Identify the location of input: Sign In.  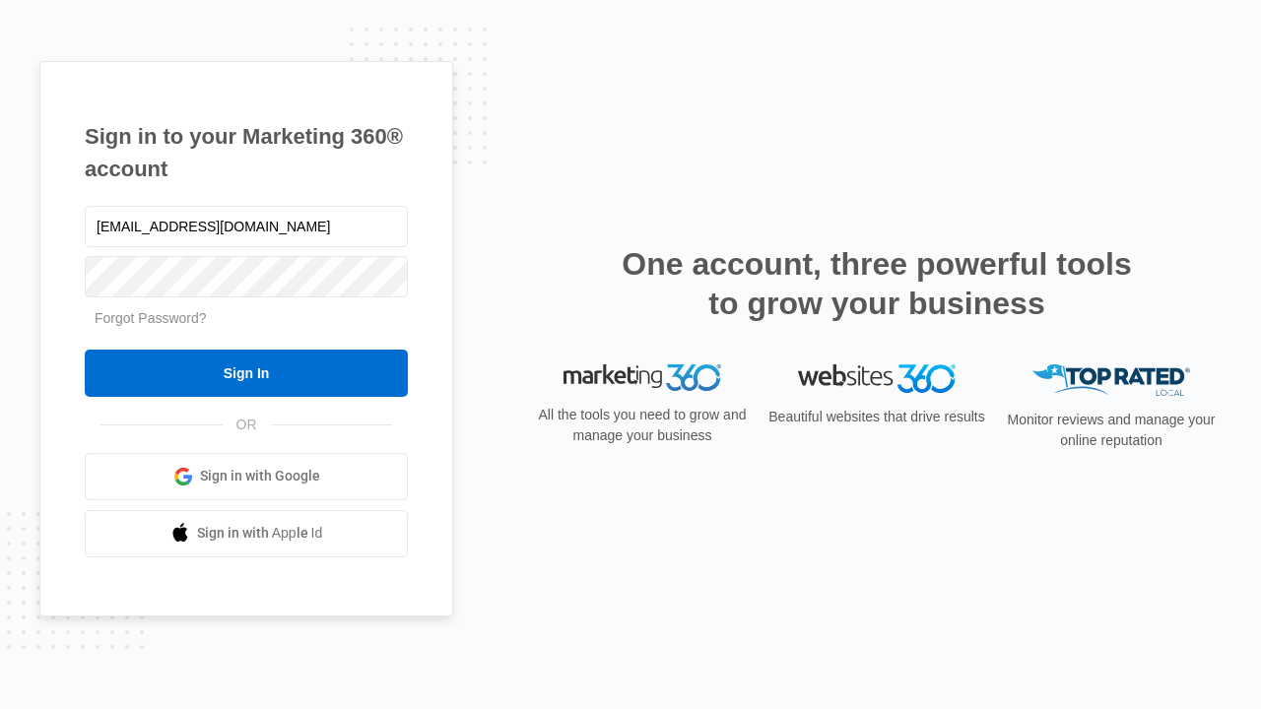
(246, 373).